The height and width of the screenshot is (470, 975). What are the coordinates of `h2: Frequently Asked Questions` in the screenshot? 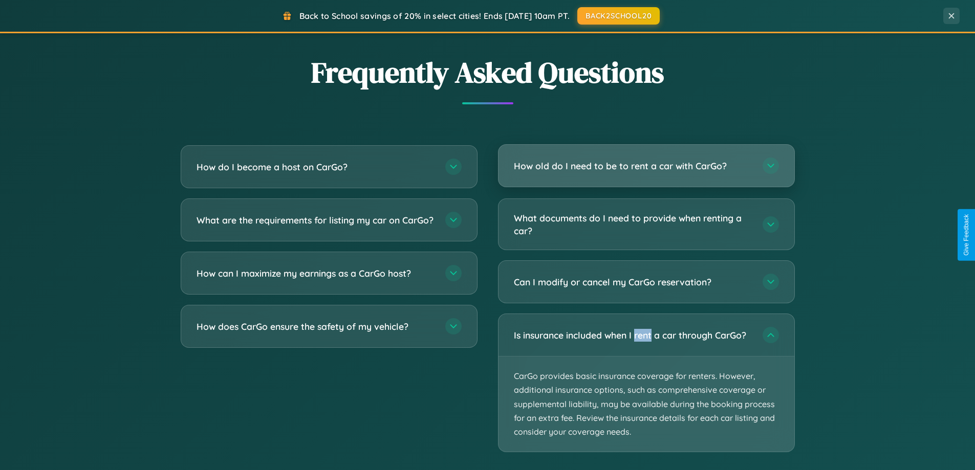 It's located at (488, 72).